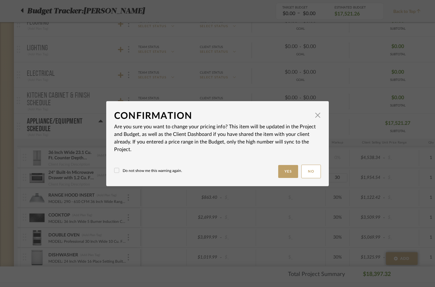 The width and height of the screenshot is (435, 287). What do you see at coordinates (148, 171) in the screenshot?
I see `label: Do not show me this warning again.` at bounding box center [148, 171].